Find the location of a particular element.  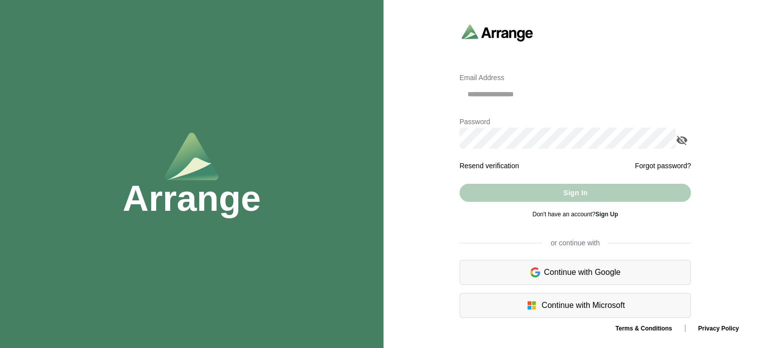

img: microsoft-logo.7cf64d5f.svg is located at coordinates (531, 305).